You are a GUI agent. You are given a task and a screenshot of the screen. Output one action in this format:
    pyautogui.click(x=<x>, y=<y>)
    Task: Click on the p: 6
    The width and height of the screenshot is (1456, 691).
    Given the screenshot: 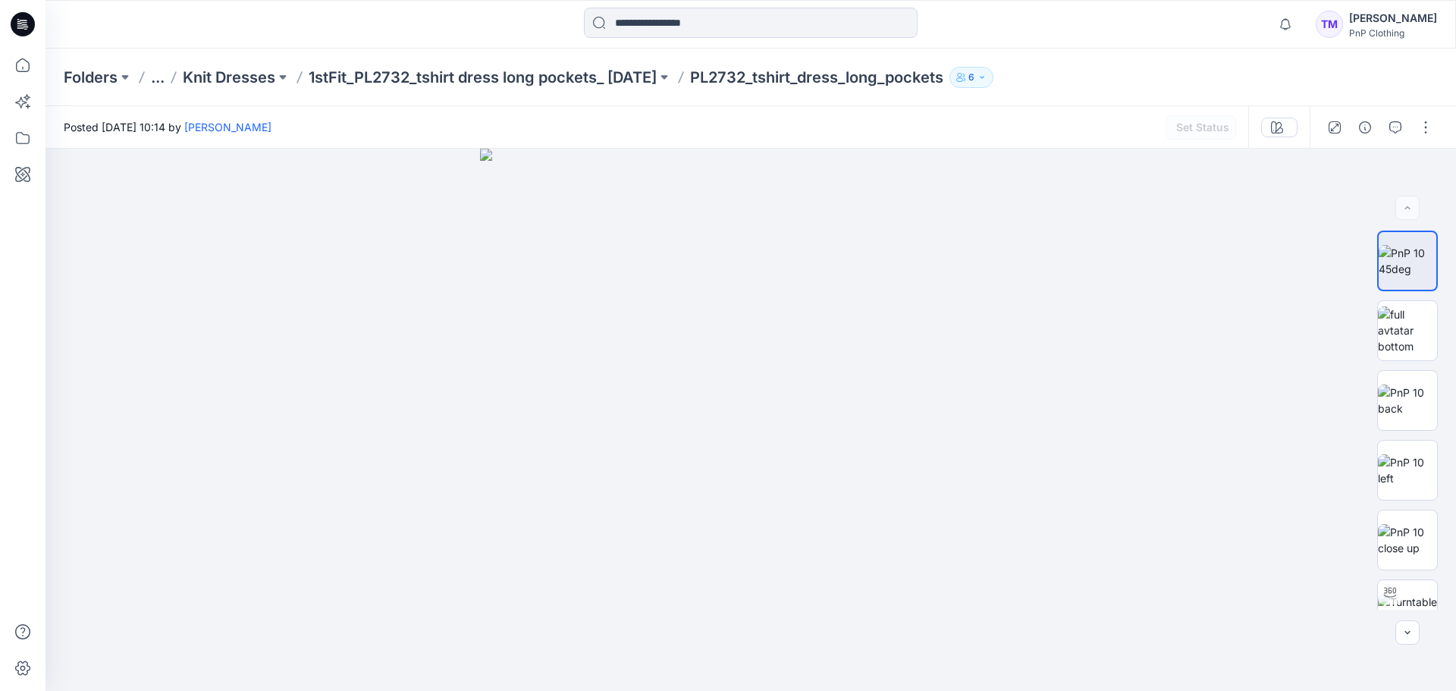 What is the action you would take?
    pyautogui.click(x=971, y=77)
    